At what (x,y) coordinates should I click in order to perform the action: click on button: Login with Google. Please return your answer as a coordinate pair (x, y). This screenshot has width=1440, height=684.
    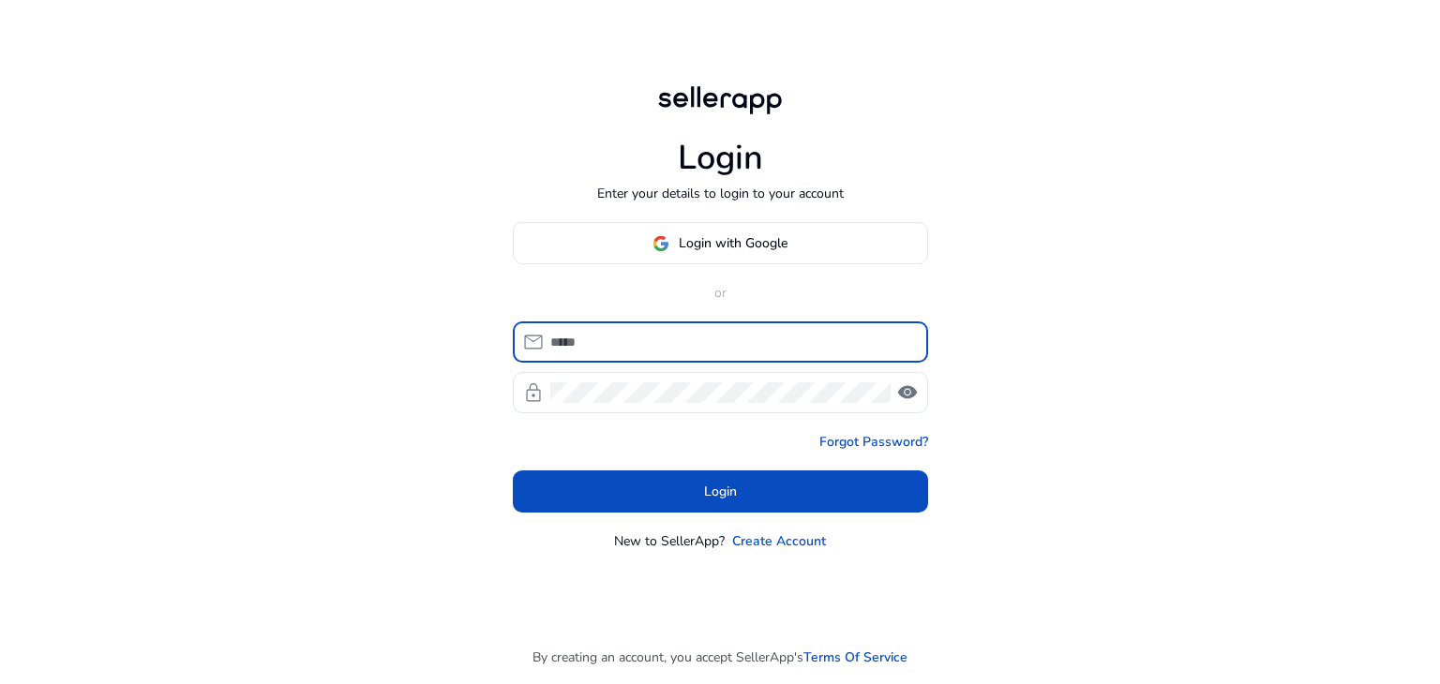
    Looking at the image, I should click on (720, 243).